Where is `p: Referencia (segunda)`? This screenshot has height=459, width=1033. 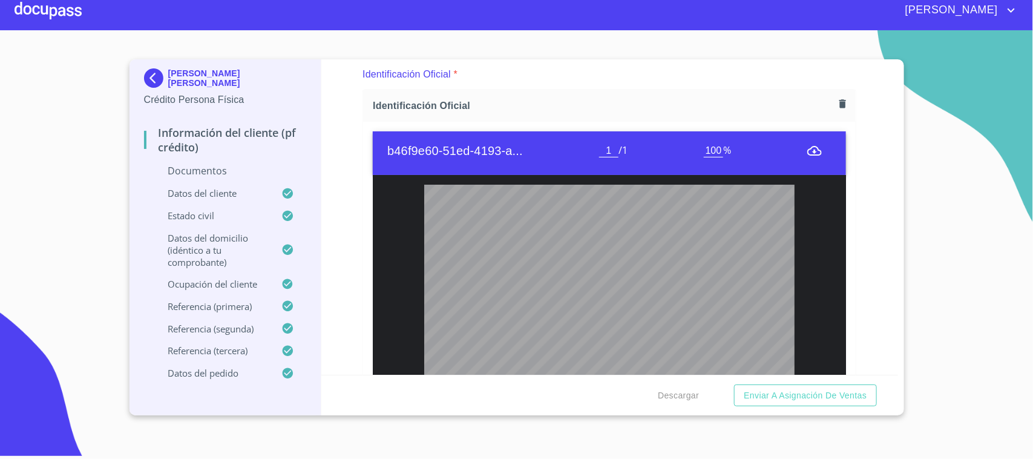
p: Referencia (segunda) is located at coordinates (213, 329).